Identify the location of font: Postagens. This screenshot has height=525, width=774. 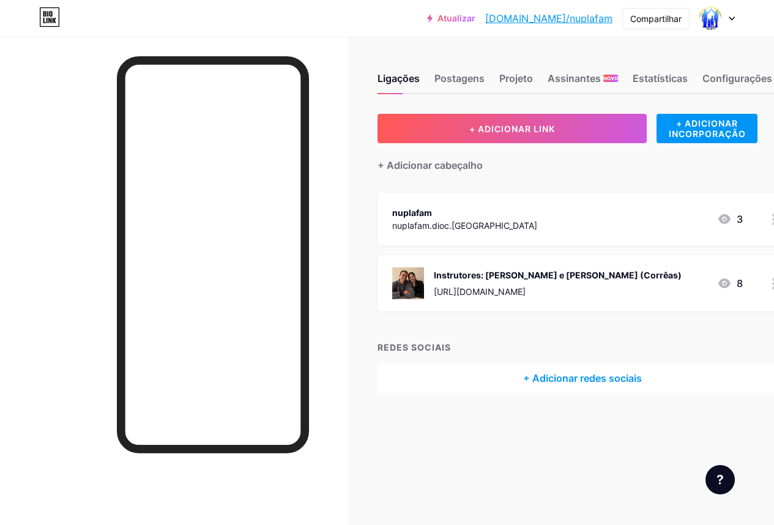
(460, 78).